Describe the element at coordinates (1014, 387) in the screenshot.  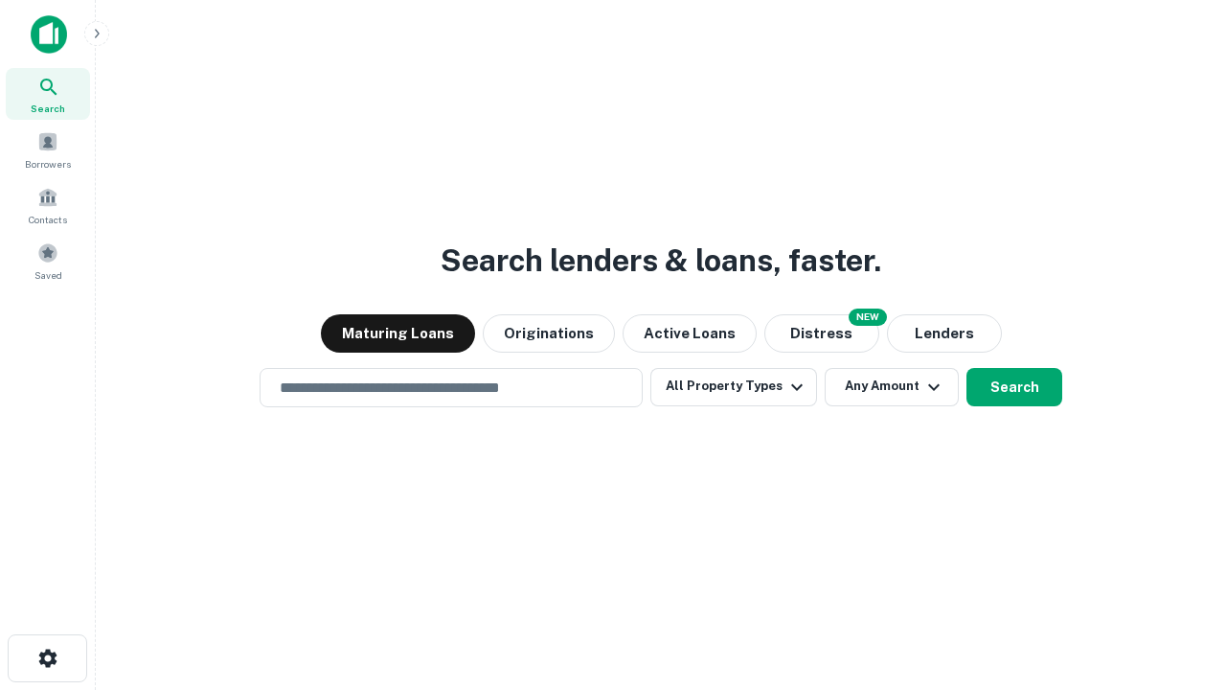
I see `button: Search` at that location.